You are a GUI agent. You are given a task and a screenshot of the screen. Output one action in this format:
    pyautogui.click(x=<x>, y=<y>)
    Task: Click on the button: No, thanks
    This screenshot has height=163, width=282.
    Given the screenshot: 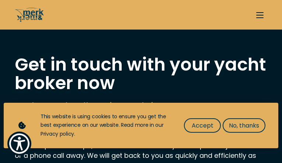 What is the action you would take?
    pyautogui.click(x=244, y=125)
    